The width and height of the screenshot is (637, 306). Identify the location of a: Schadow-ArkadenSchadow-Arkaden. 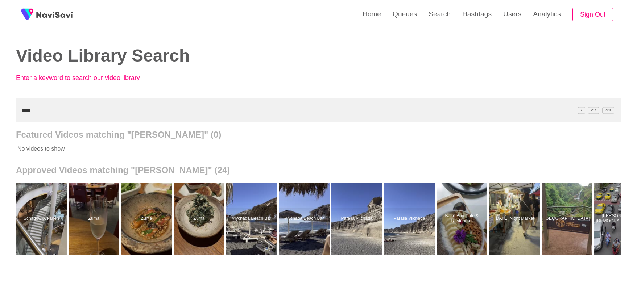
(42, 219).